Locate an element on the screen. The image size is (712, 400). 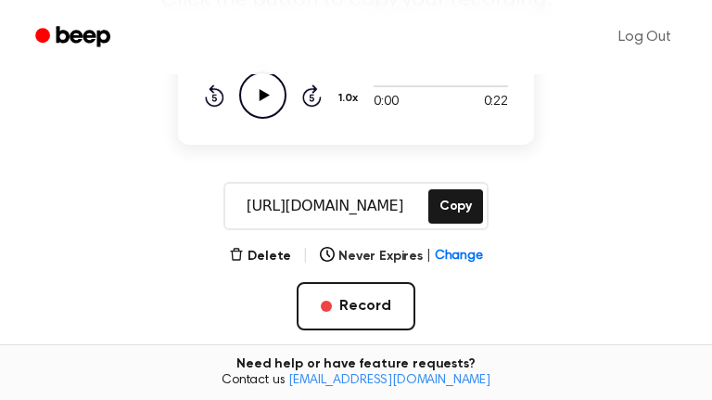
button: 1.0x is located at coordinates (350, 98).